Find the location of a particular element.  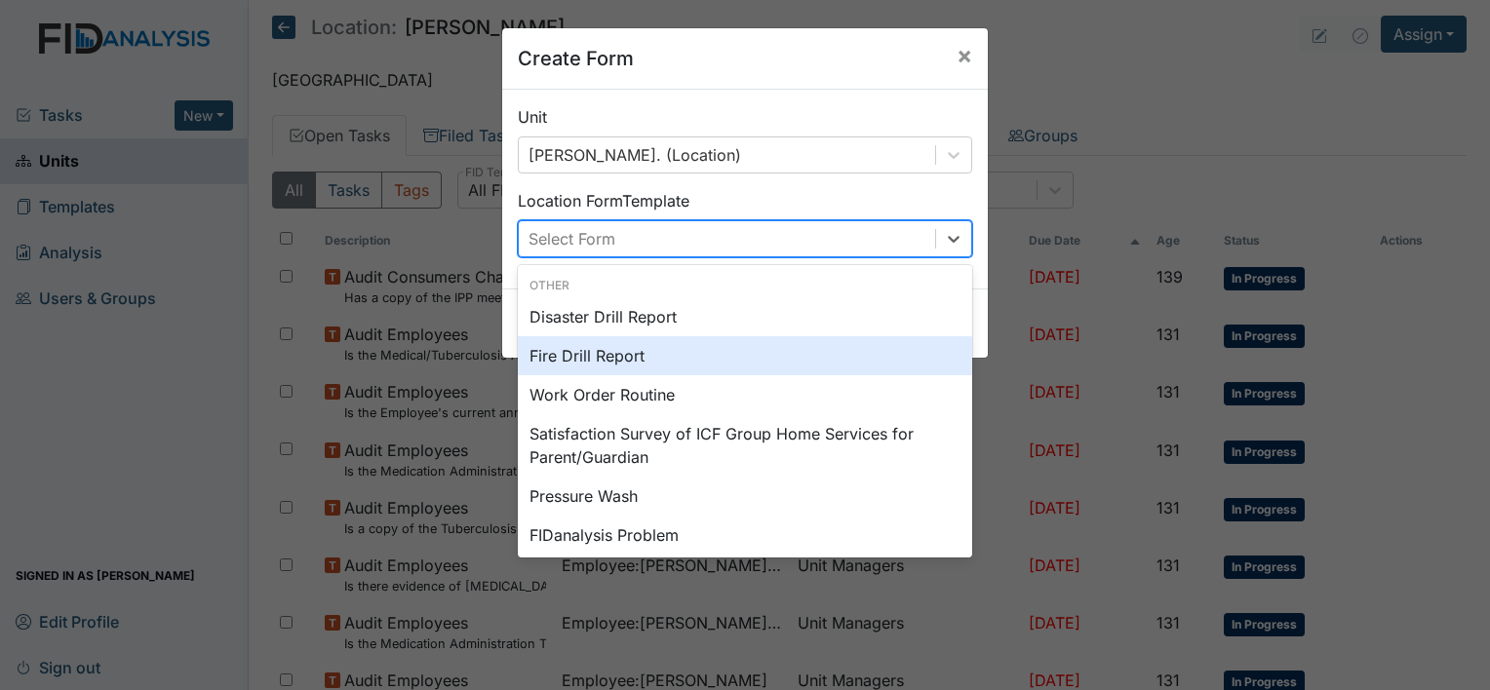

div: Other is located at coordinates (745, 286).